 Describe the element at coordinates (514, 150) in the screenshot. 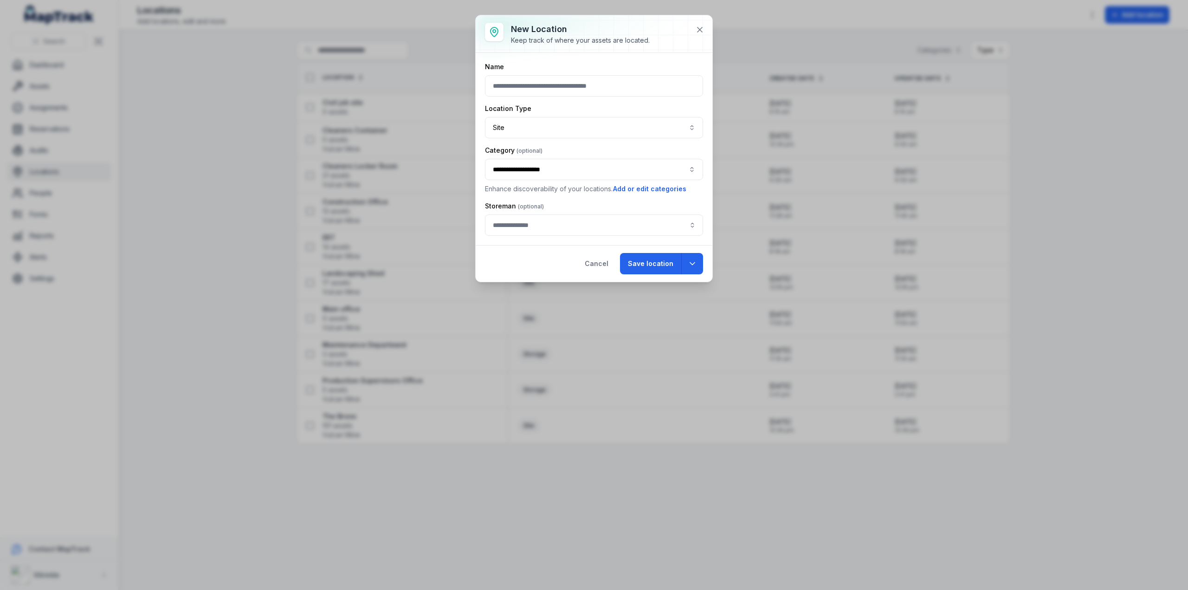

I see `label: Category` at that location.